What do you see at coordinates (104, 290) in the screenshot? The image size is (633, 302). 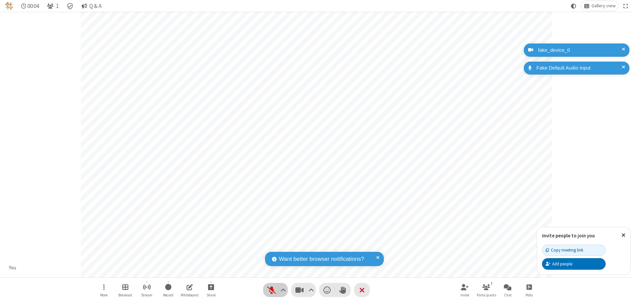 I see `button: Open menu` at bounding box center [104, 290].